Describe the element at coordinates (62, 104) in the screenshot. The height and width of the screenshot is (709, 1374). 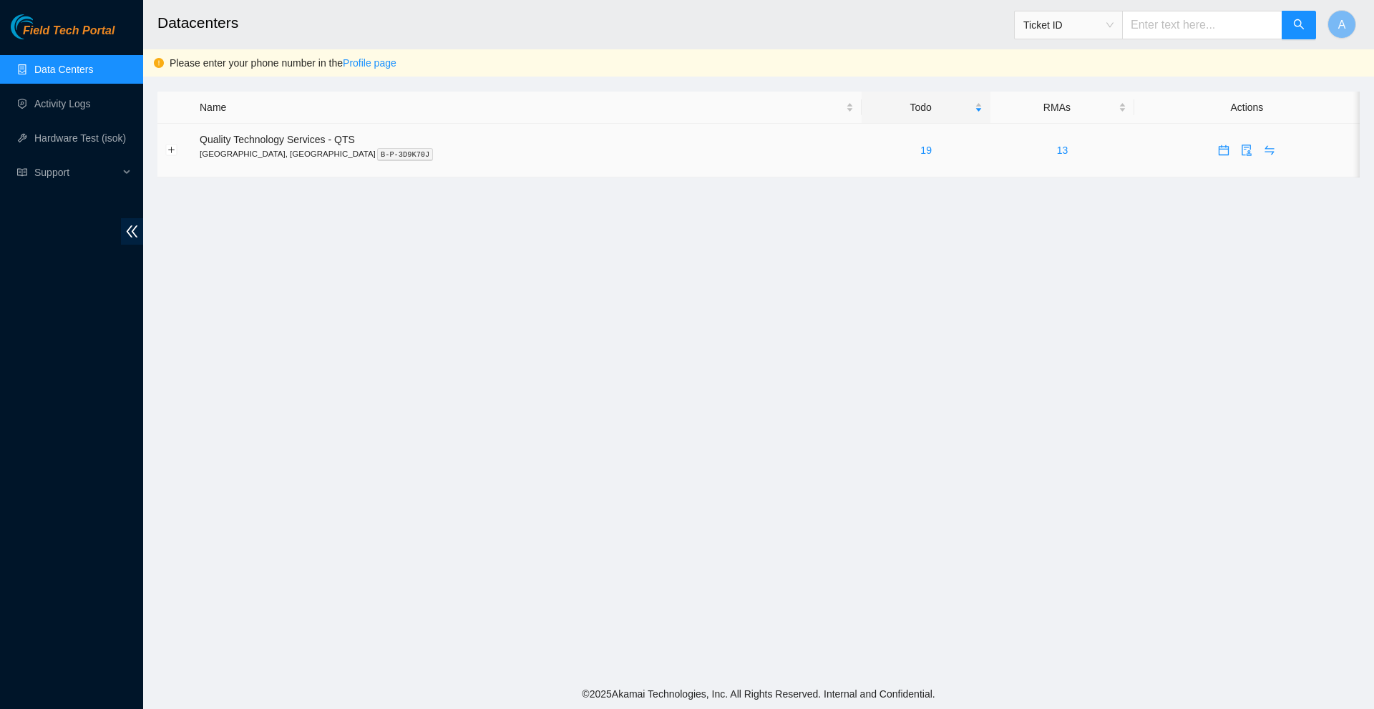
I see `a: Activity Logs` at that location.